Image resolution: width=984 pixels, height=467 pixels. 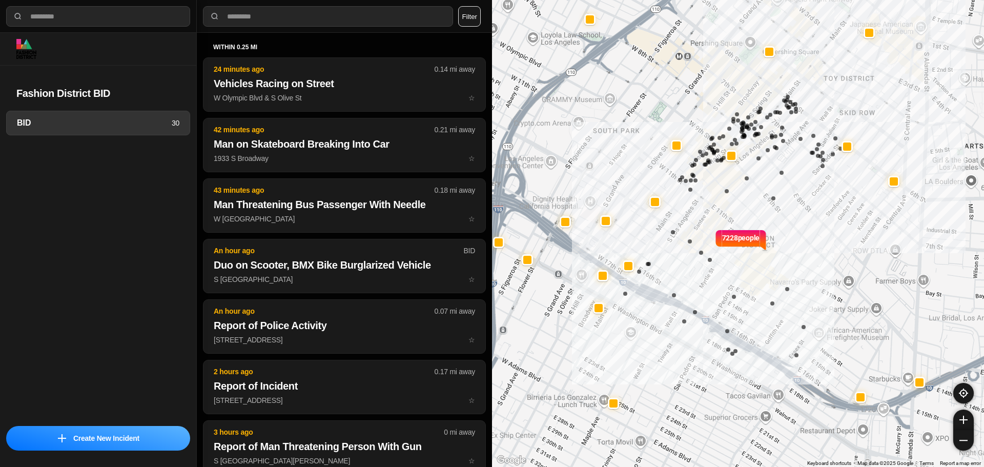 I want to click on p: 0.07 mi away, so click(x=455, y=311).